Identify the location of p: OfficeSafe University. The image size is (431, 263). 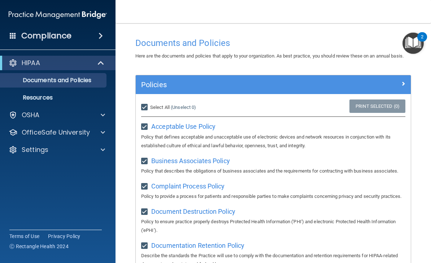
(56, 132).